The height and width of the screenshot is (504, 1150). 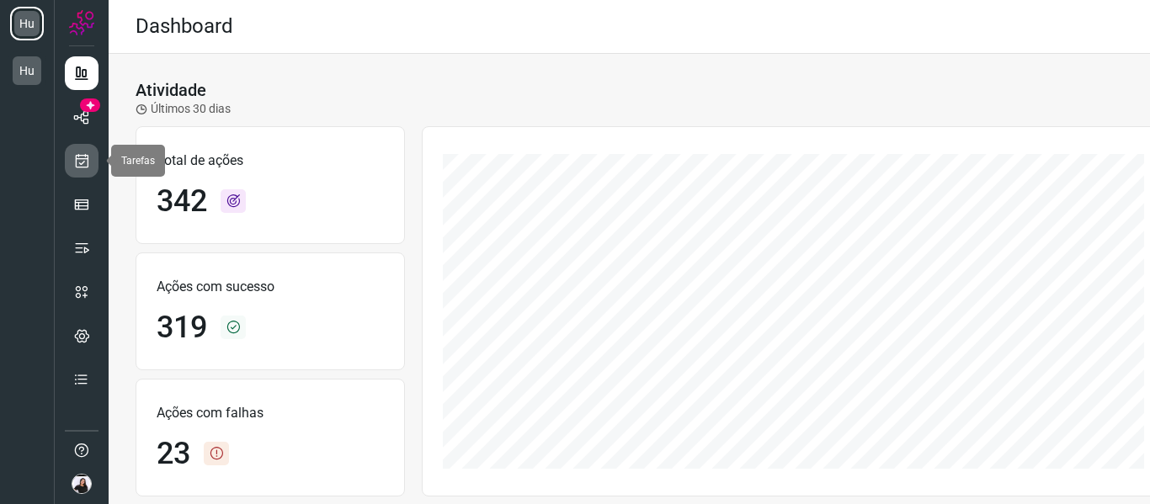 I want to click on p: Ações com sucesso, so click(x=270, y=287).